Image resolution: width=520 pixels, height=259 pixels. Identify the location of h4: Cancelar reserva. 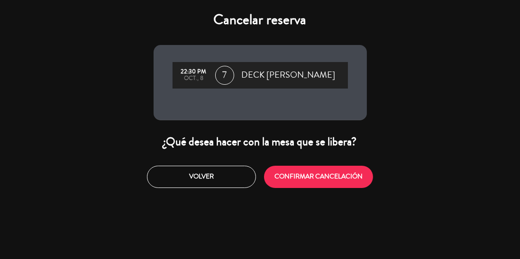
(260, 20).